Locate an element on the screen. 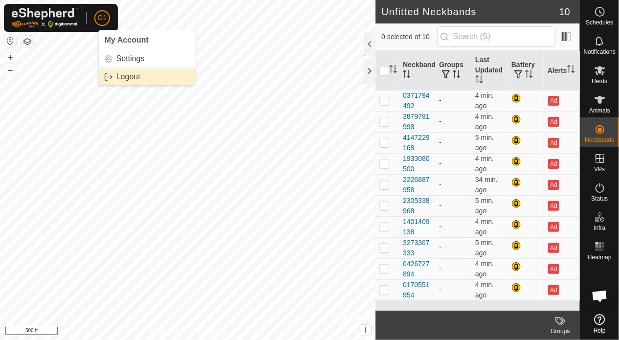 The height and width of the screenshot is (340, 619). div: Groups is located at coordinates (560, 331).